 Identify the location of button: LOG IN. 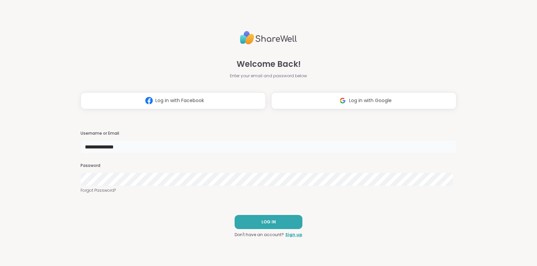
(269, 222).